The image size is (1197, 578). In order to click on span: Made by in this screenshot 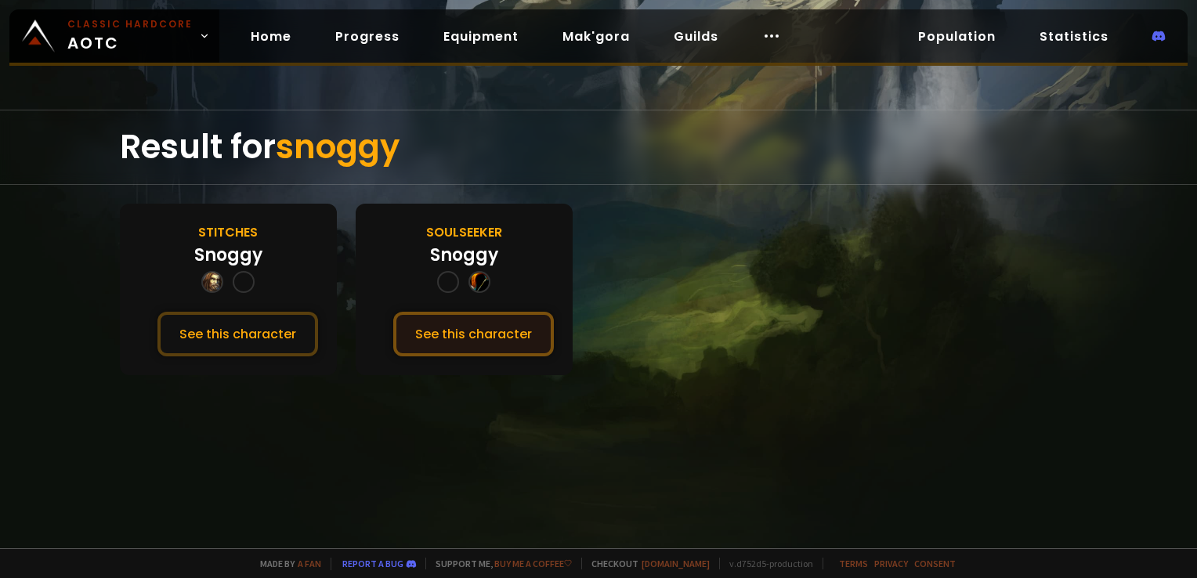, I will do `click(286, 563)`.